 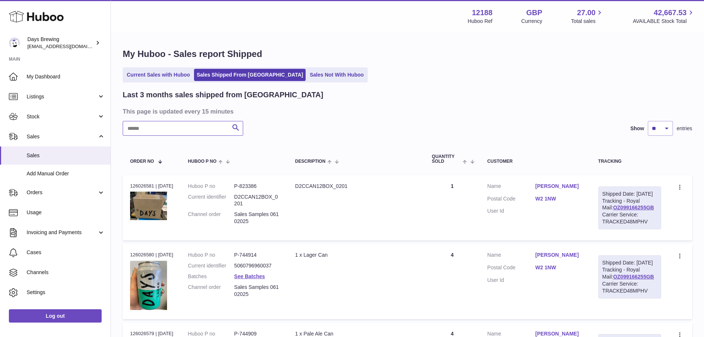 What do you see at coordinates (62, 116) in the screenshot?
I see `span: Stock` at bounding box center [62, 116].